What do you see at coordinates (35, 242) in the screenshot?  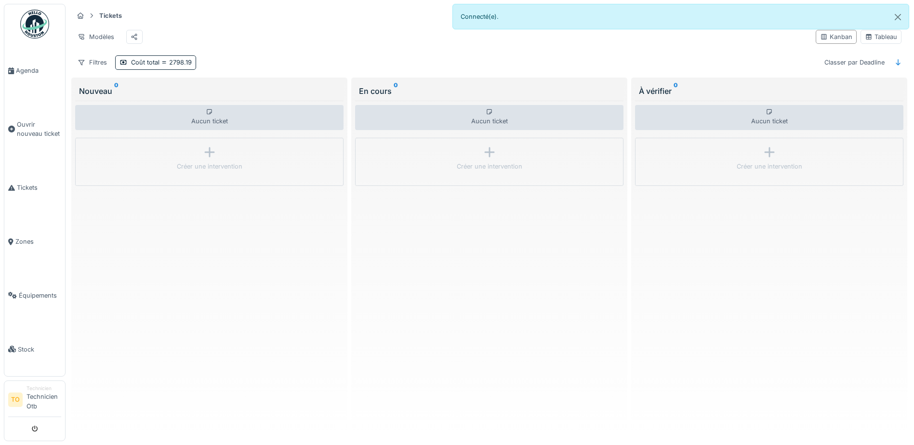 I see `a: Zones` at bounding box center [35, 242].